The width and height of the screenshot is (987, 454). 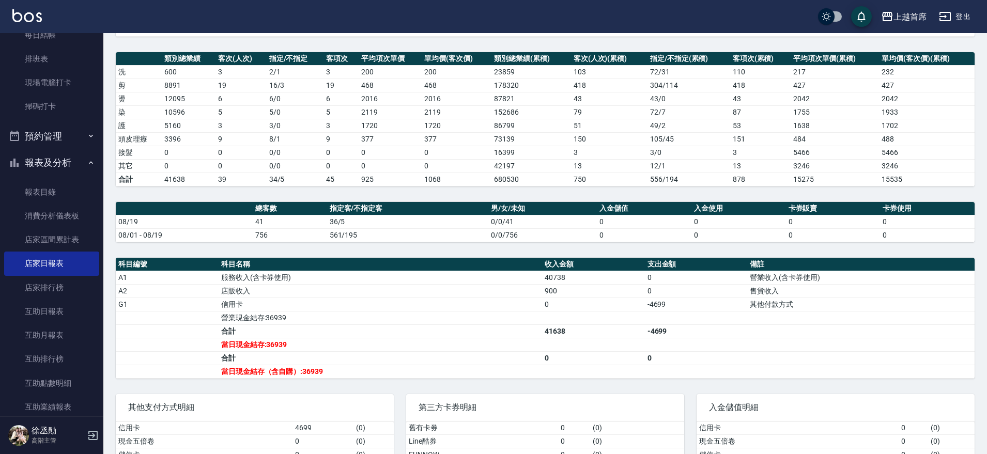 I want to click on td: 當日現金結存（含自購）:36939, so click(x=380, y=372).